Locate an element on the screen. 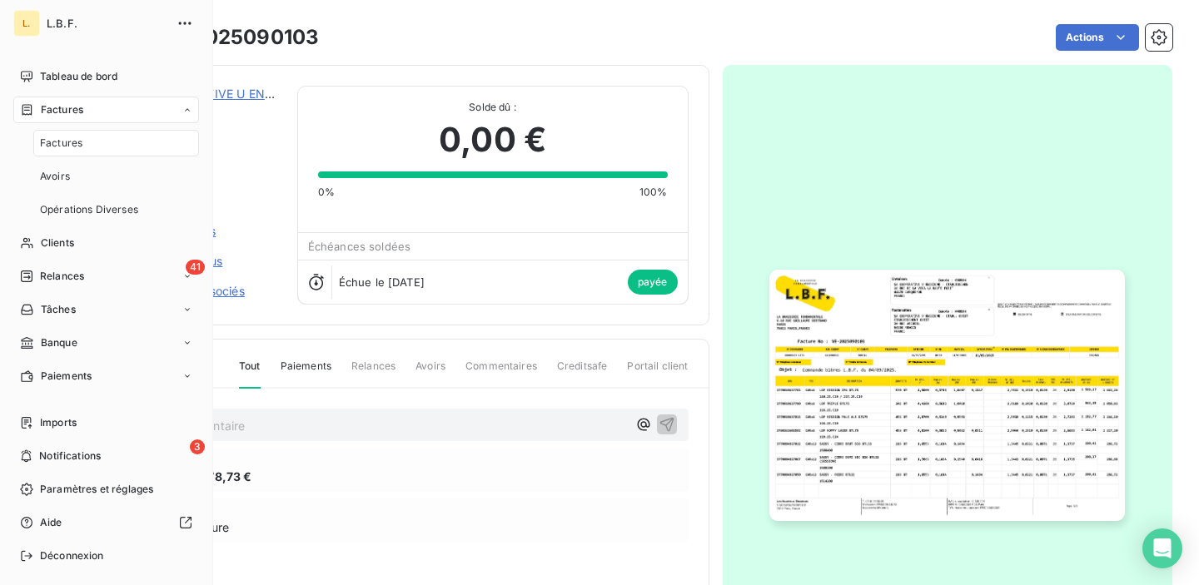  span: 41 is located at coordinates (195, 267).